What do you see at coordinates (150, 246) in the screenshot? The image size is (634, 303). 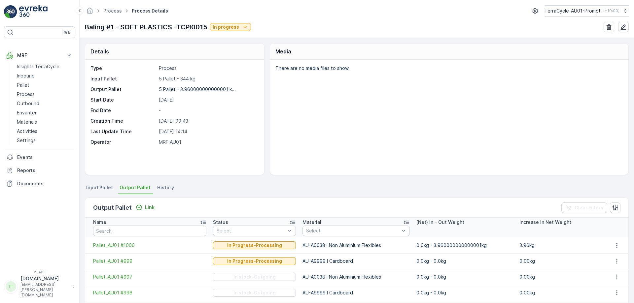 I see `span: Pallet_AU01 #1000` at bounding box center [150, 246].